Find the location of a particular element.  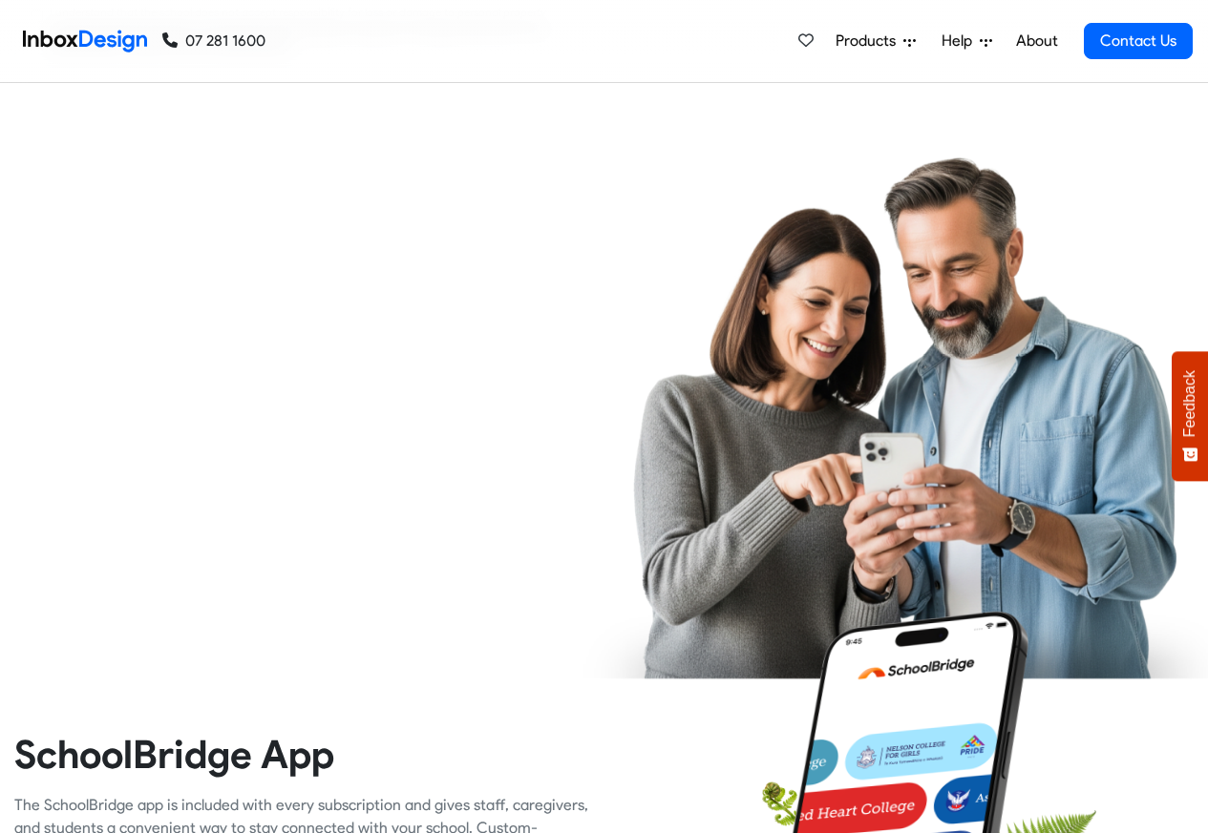

span: Help is located at coordinates (960, 41).